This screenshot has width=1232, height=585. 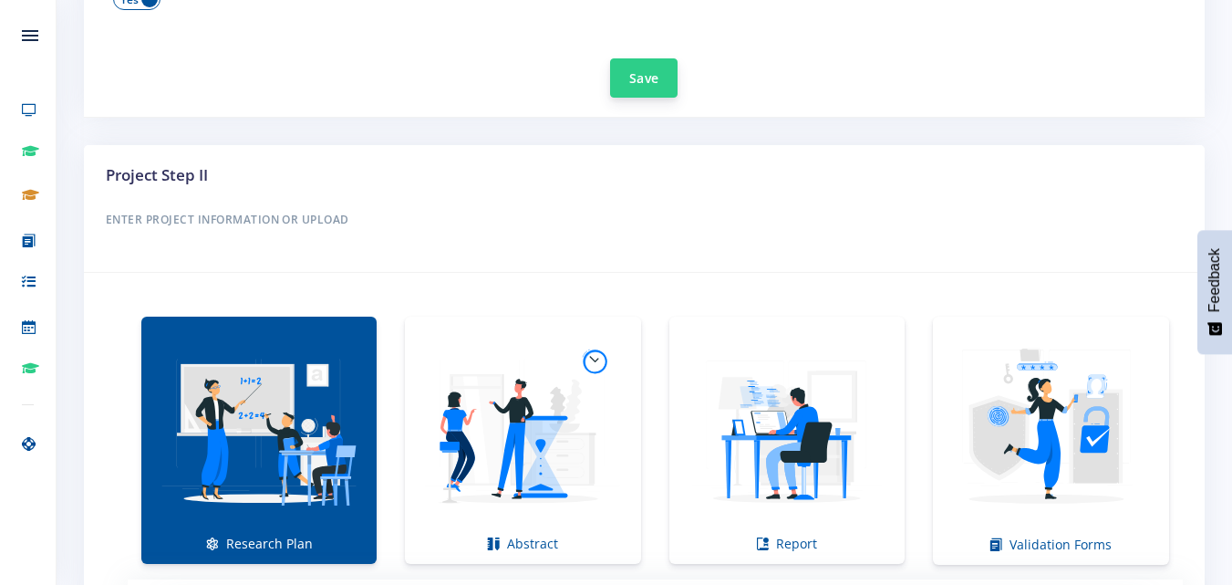 I want to click on a: Report, so click(x=787, y=440).